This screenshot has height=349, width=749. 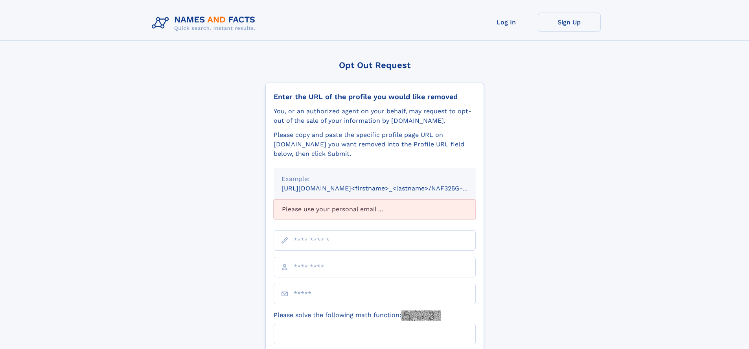 What do you see at coordinates (570, 22) in the screenshot?
I see `a: Sign Up` at bounding box center [570, 22].